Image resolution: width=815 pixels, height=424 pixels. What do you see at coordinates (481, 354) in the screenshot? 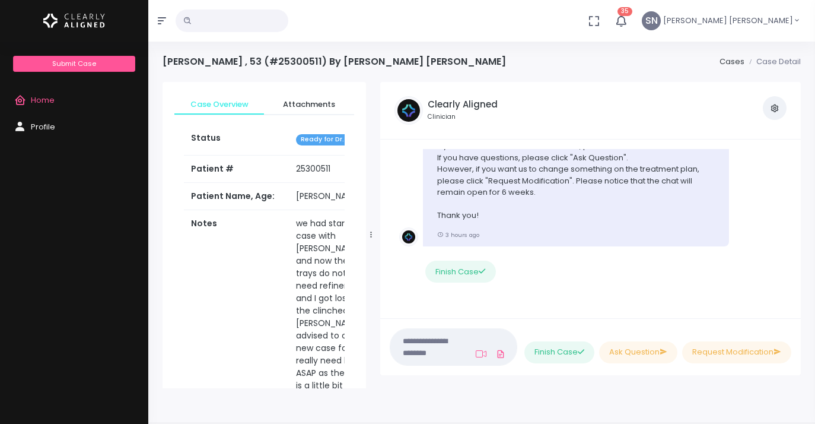
I see `a: Add Loom Video` at bounding box center [481, 354].